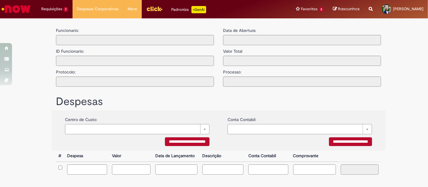 The image size is (428, 187). Describe the element at coordinates (16, 9) in the screenshot. I see `img: ServiceNow` at that location.